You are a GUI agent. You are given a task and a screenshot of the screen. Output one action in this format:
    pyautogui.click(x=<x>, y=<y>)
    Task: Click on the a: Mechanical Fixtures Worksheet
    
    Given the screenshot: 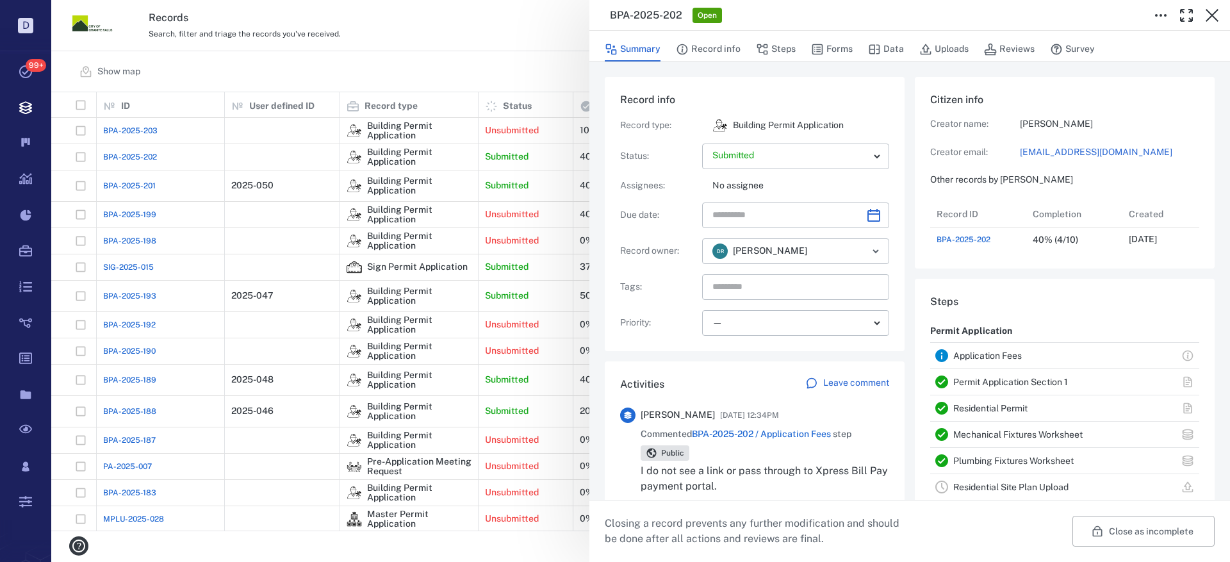 What is the action you would take?
    pyautogui.click(x=1018, y=434)
    